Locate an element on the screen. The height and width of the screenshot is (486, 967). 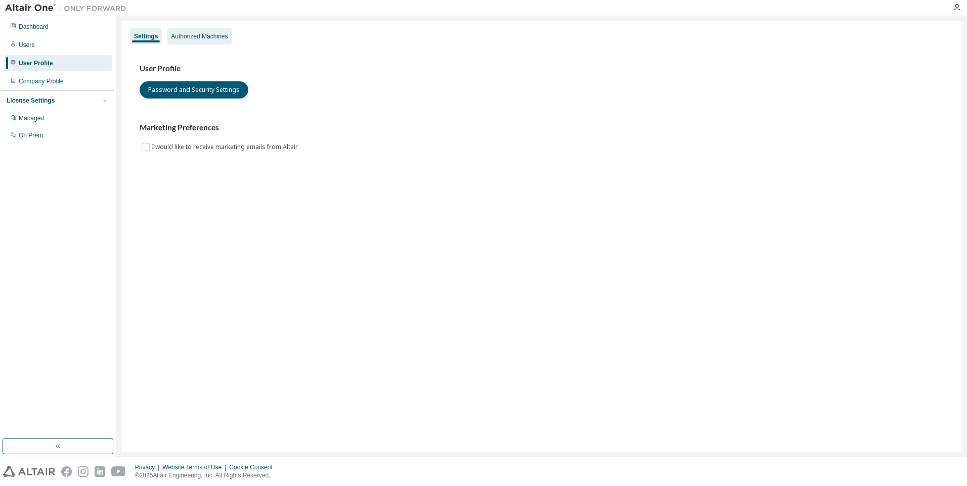
img: facebook.svg is located at coordinates (66, 472).